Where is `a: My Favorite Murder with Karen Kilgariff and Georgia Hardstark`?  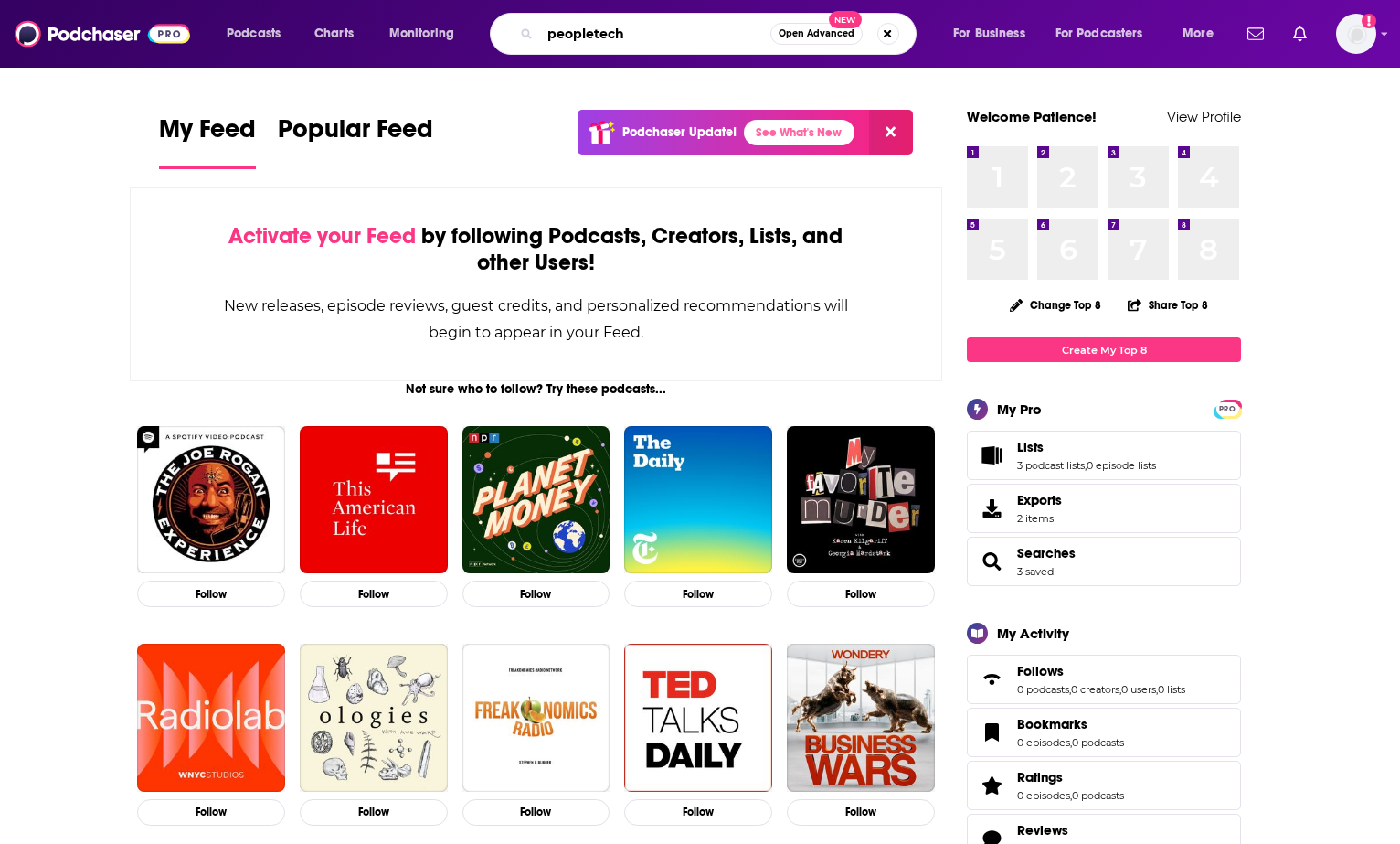
a: My Favorite Murder with Karen Kilgariff and Georgia Hardstark is located at coordinates (862, 500).